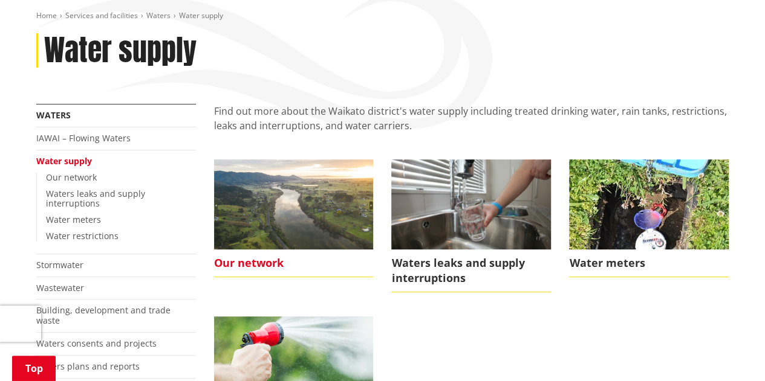  I want to click on span: Water supply, so click(201, 15).